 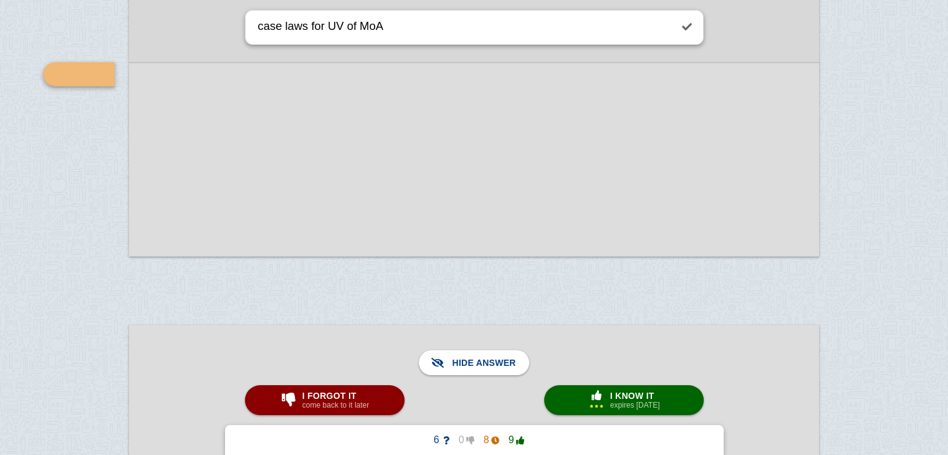 I want to click on button: 6089, so click(x=474, y=440).